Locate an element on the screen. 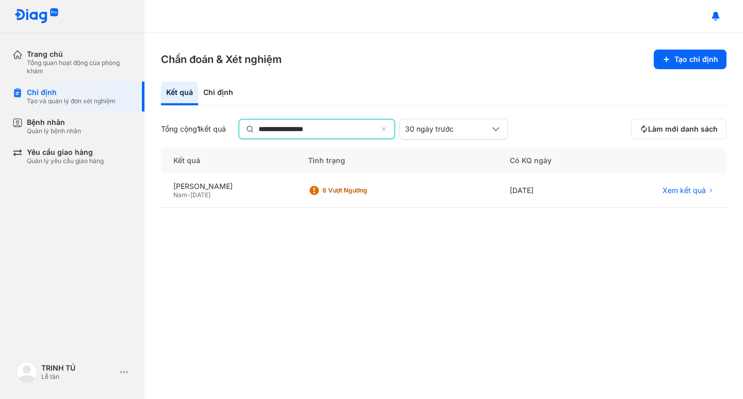  span: Xem kết quả is located at coordinates (684, 190).